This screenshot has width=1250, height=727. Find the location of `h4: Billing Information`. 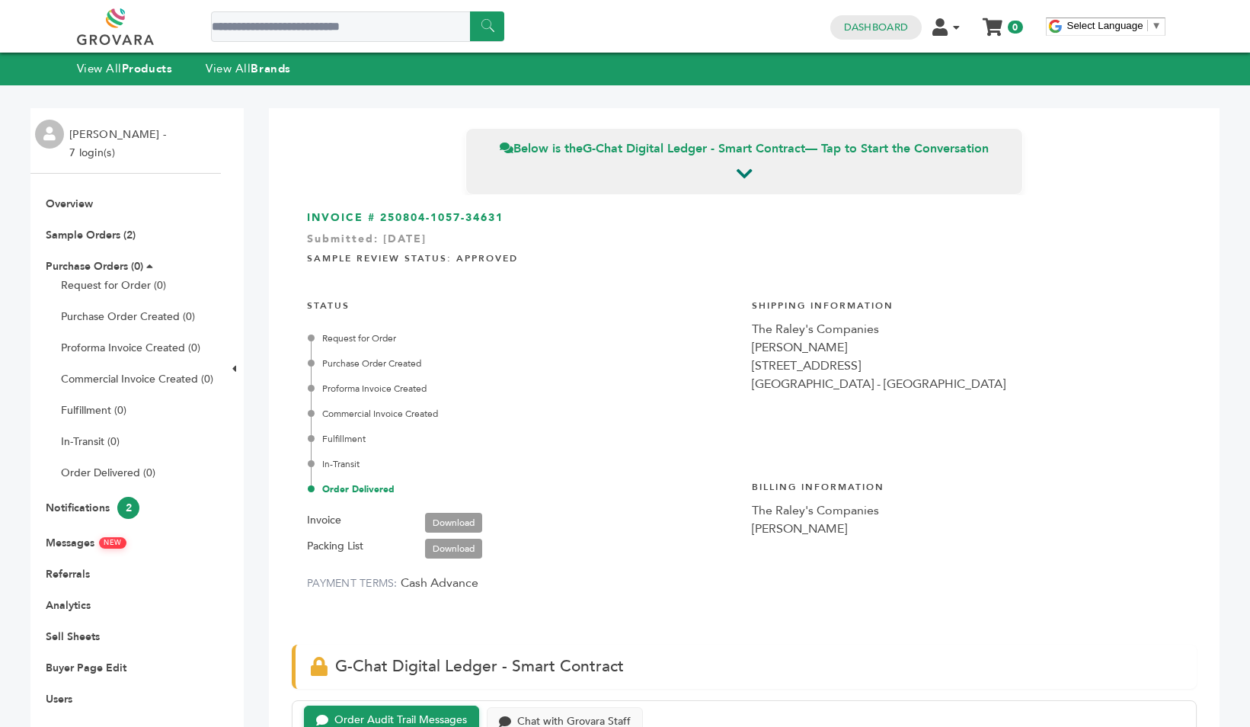

h4: Billing Information is located at coordinates (967, 485).